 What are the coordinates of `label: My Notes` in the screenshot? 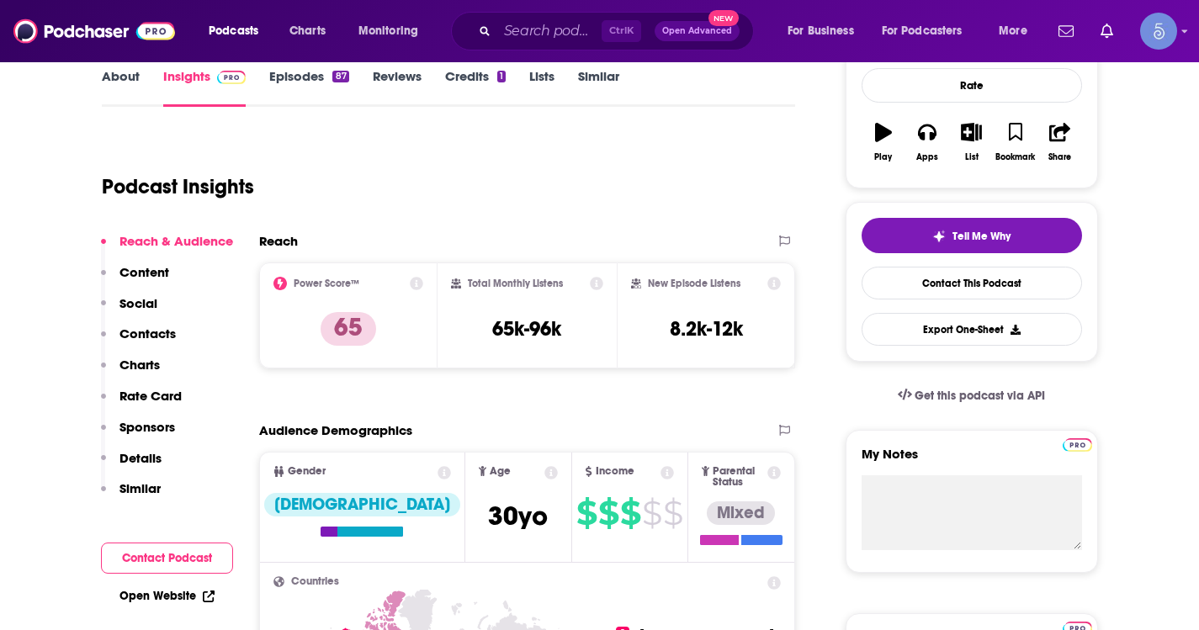 It's located at (972, 460).